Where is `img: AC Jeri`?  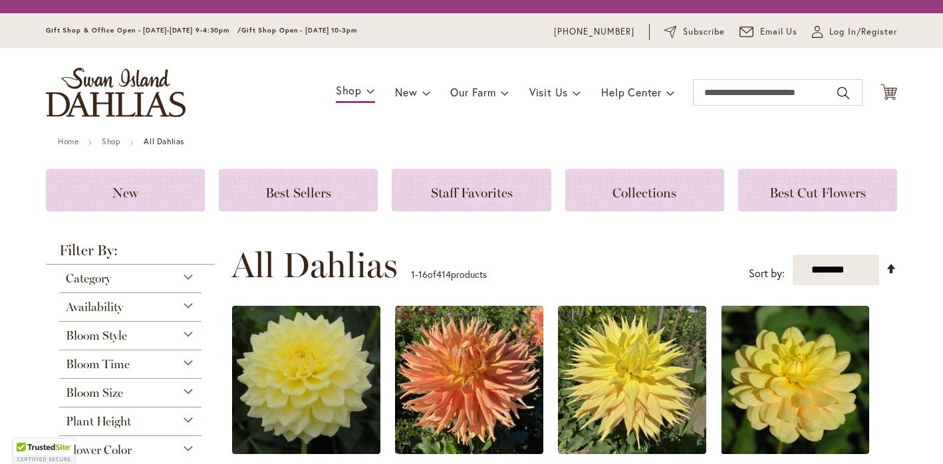 img: AC Jeri is located at coordinates (632, 380).